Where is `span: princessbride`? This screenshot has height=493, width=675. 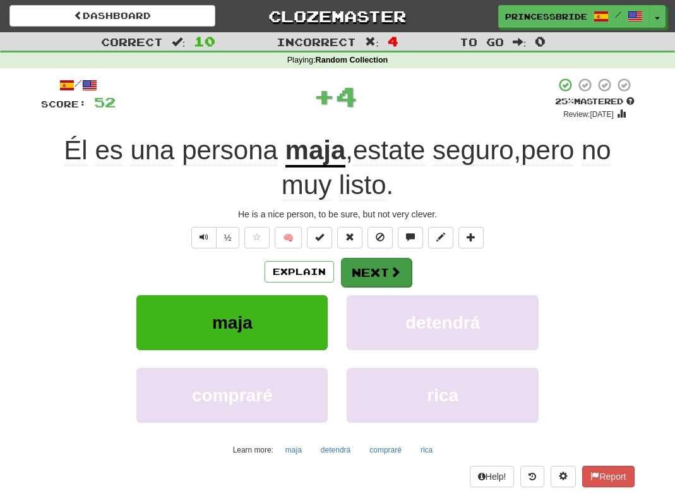
span: princessbride is located at coordinates (546, 16).